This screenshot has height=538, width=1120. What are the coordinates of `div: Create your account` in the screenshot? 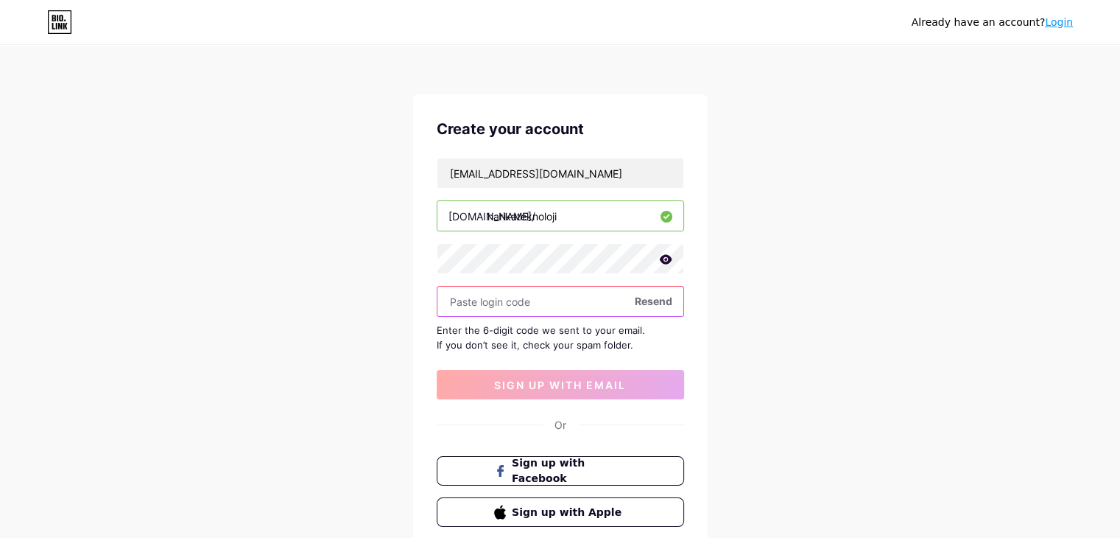 It's located at (561, 129).